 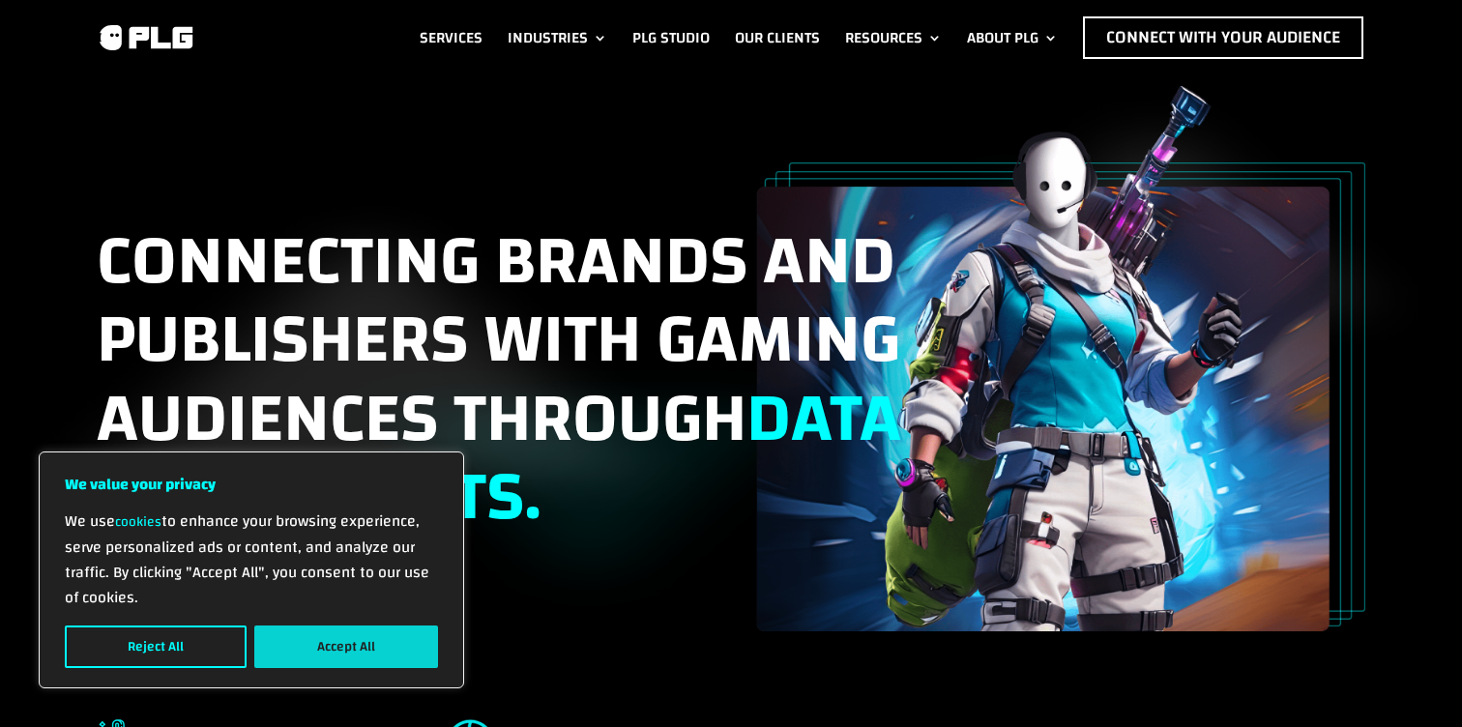 What do you see at coordinates (1223, 38) in the screenshot?
I see `a: Connect with Your Audience` at bounding box center [1223, 38].